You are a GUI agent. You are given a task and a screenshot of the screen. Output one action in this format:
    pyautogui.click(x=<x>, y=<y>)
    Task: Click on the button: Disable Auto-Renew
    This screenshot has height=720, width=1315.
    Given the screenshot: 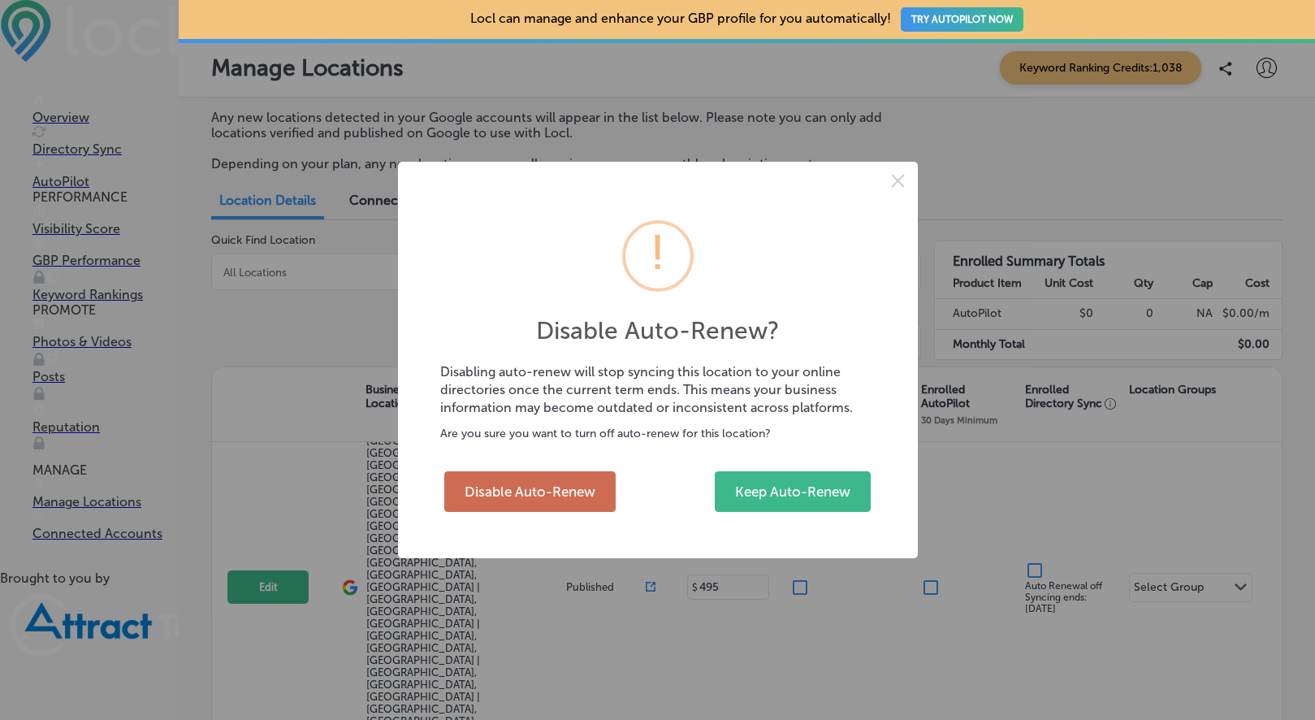 What is the action you would take?
    pyautogui.click(x=529, y=491)
    